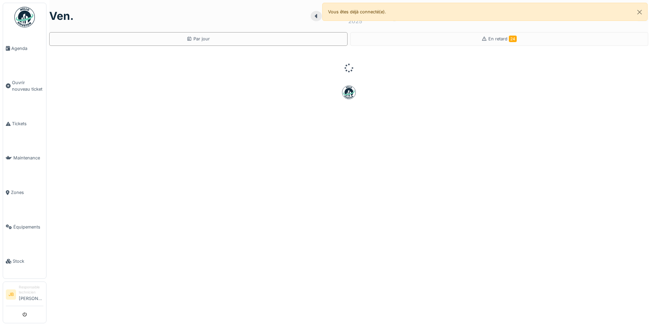 Image resolution: width=651 pixels, height=326 pixels. Describe the element at coordinates (639, 12) in the screenshot. I see `button: Close` at that location.